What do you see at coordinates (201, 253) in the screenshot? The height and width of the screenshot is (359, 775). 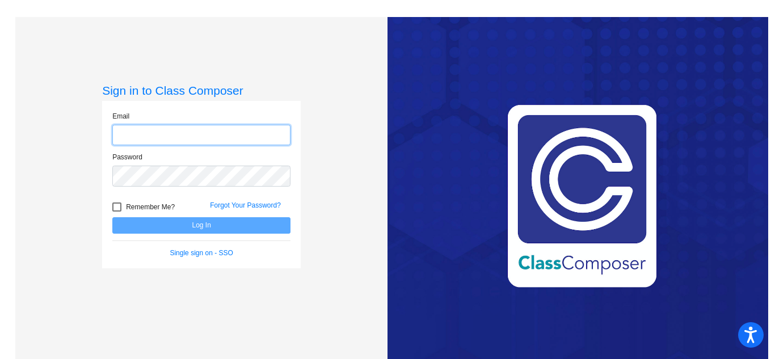 I see `a: Single sign on - SSO` at bounding box center [201, 253].